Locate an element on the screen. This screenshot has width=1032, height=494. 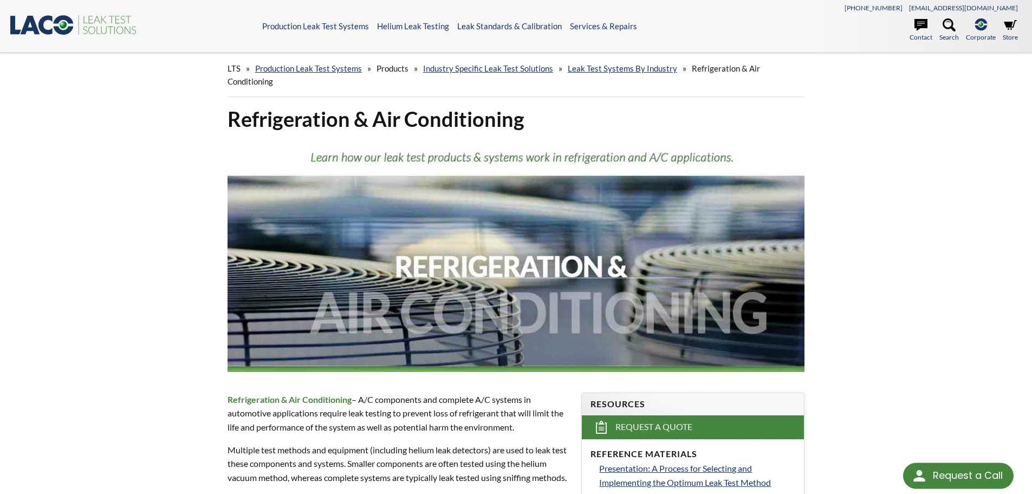
a: Request a Quote is located at coordinates (693, 427).